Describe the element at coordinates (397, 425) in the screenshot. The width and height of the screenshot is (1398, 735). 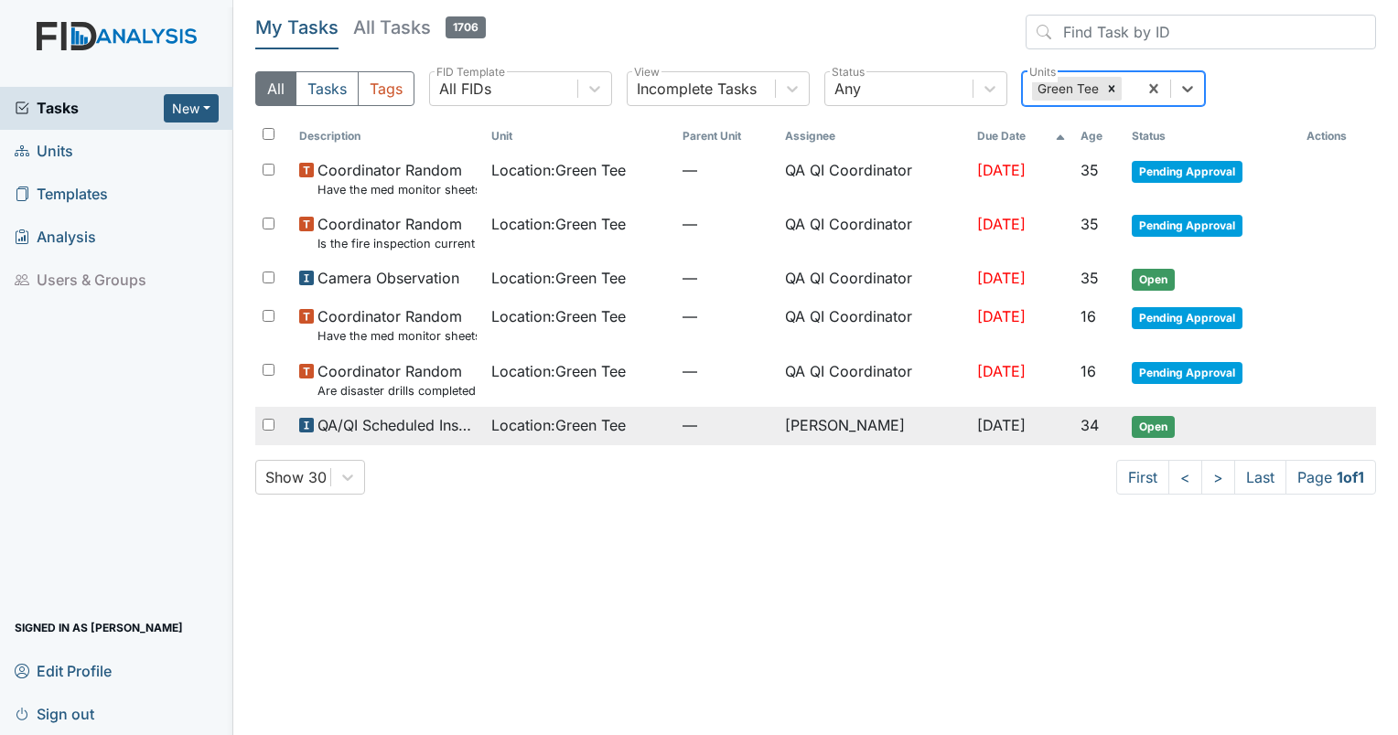
I see `span: QA/QI Scheduled Inspection` at that location.